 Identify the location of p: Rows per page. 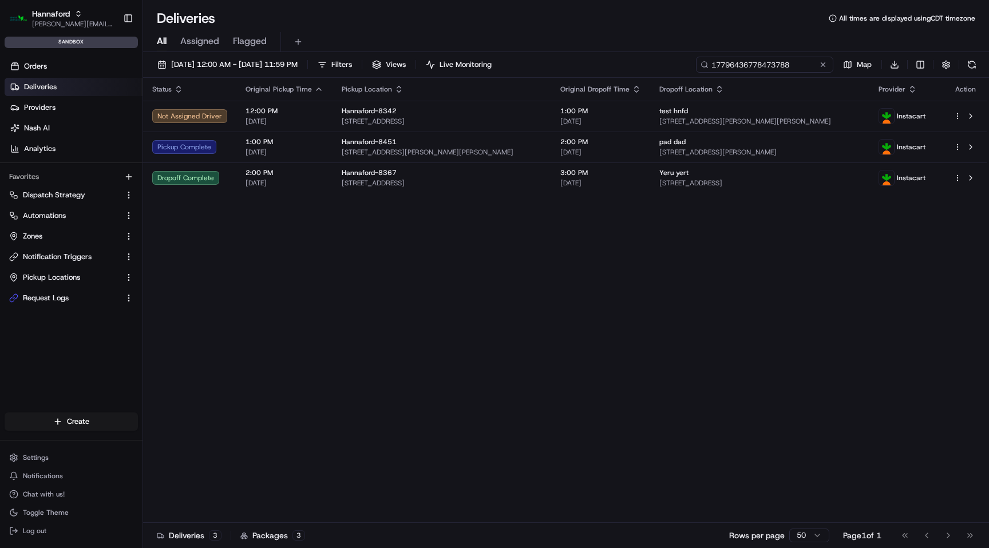
(757, 536).